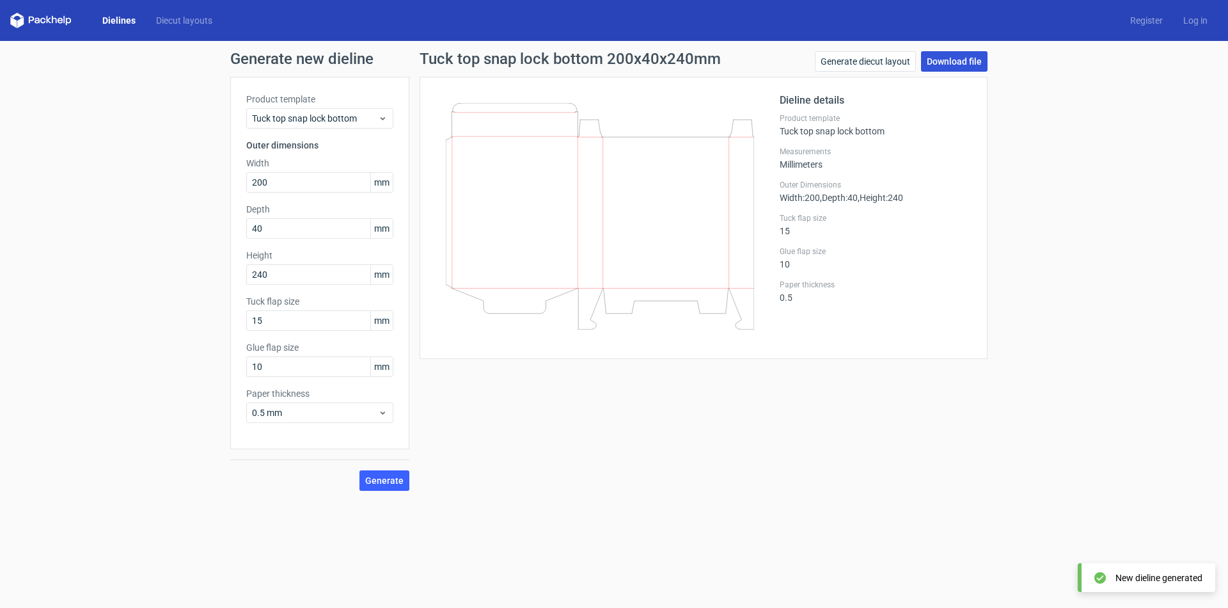 Image resolution: width=1228 pixels, height=608 pixels. Describe the element at coordinates (320, 209) in the screenshot. I see `label: Depth` at that location.